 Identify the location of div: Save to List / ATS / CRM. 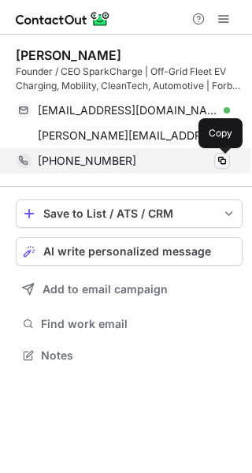
(129, 214).